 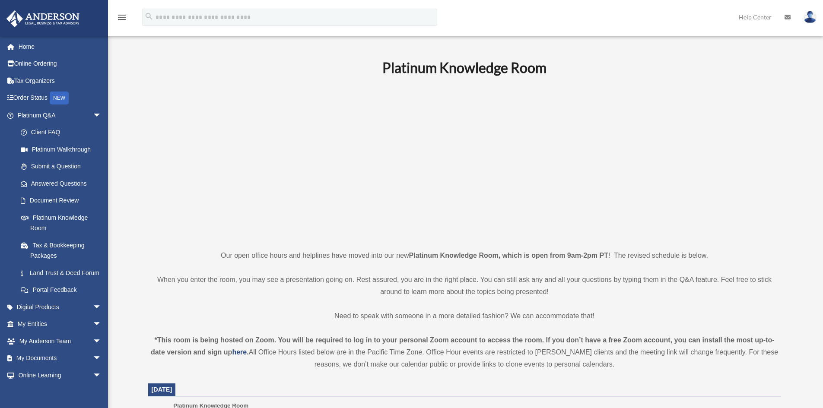 What do you see at coordinates (60, 307) in the screenshot?
I see `a: Digital Productsarrow_drop_down` at bounding box center [60, 307].